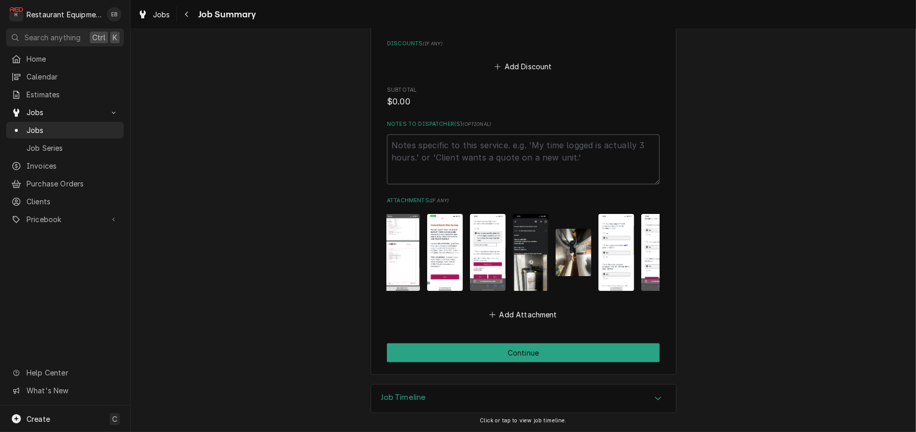 This screenshot has width=916, height=432. Describe the element at coordinates (523, 44) in the screenshot. I see `label: Discounts` at that location.